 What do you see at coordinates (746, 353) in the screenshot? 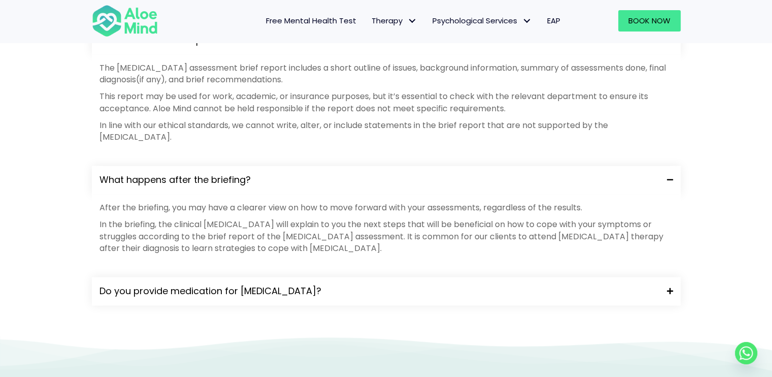
I see `a: Whatsapp` at bounding box center [746, 353].